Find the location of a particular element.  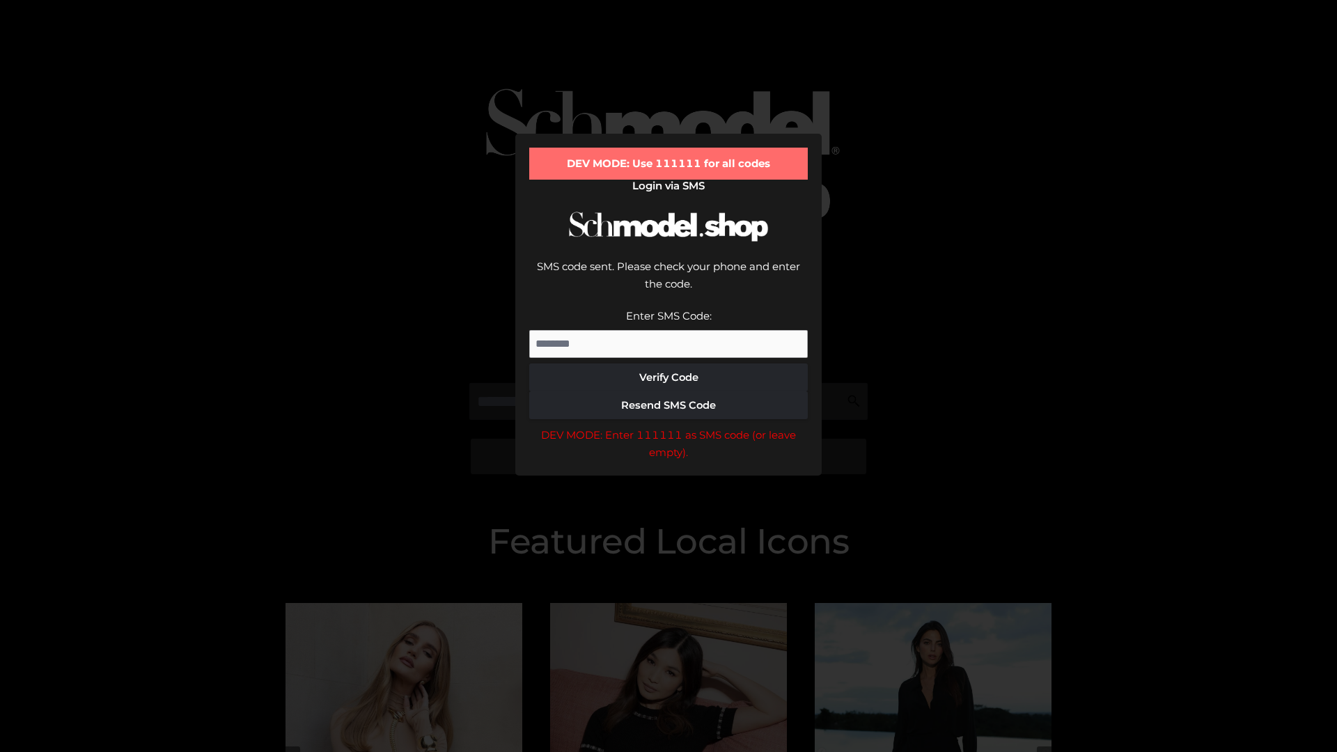

div: DEV MODE: Use 111111 for all codes is located at coordinates (668, 164).